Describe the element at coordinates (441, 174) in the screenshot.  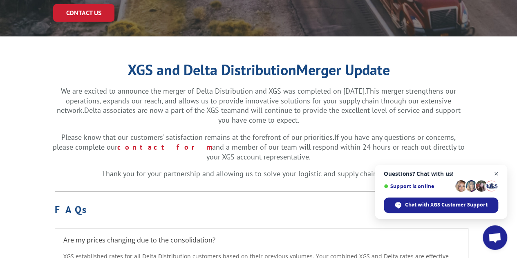
I see `span: Questions? Chat with us!` at that location.